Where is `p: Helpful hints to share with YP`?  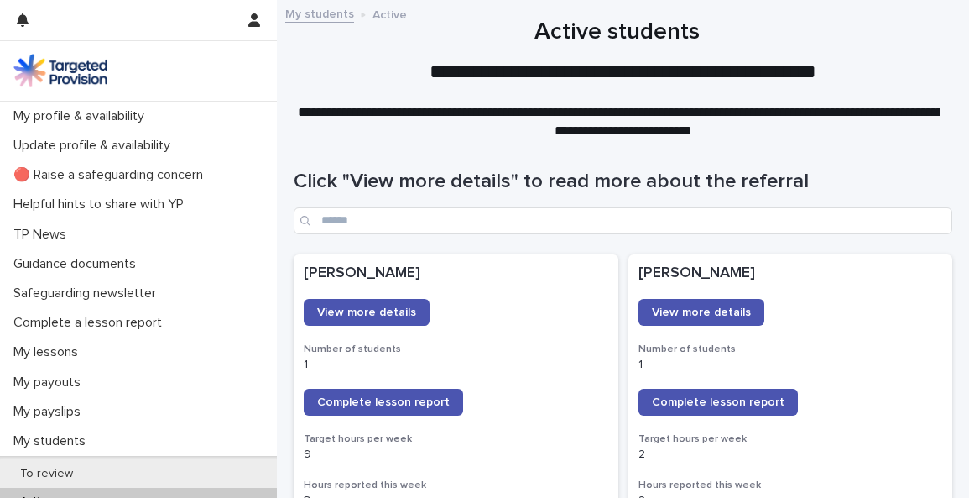
p: Helpful hints to share with YP is located at coordinates (102, 204).